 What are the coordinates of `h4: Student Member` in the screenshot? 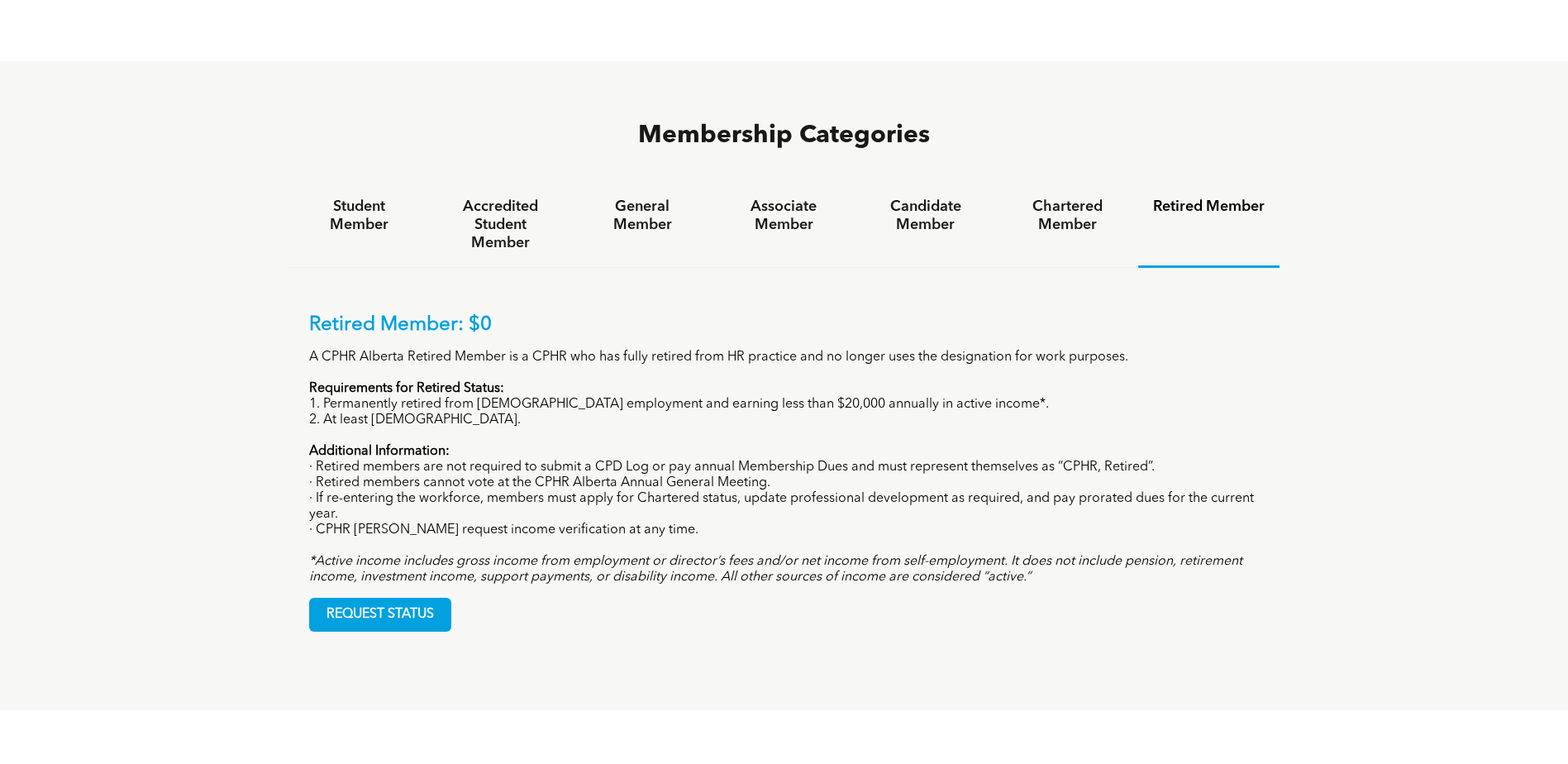 It's located at (359, 216).